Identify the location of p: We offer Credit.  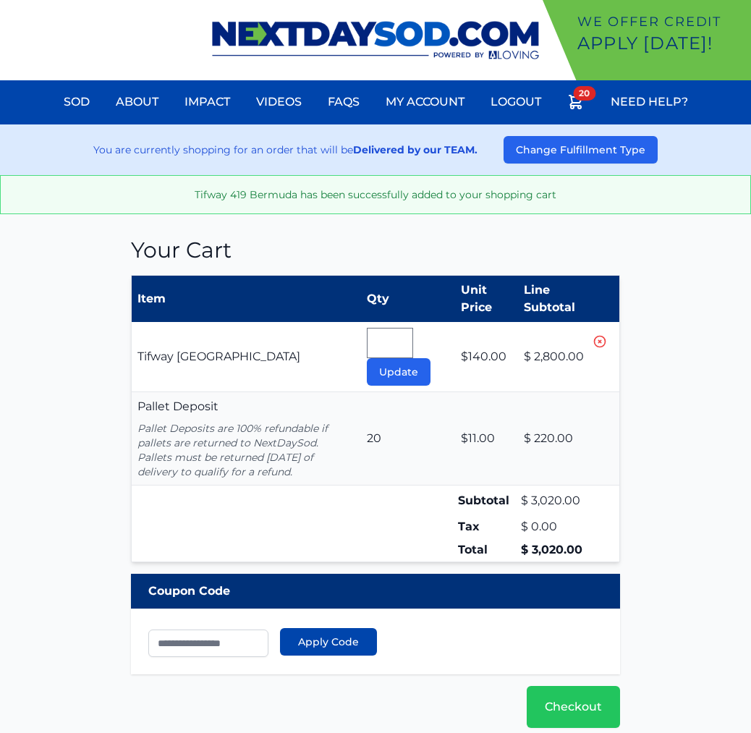
(662, 22).